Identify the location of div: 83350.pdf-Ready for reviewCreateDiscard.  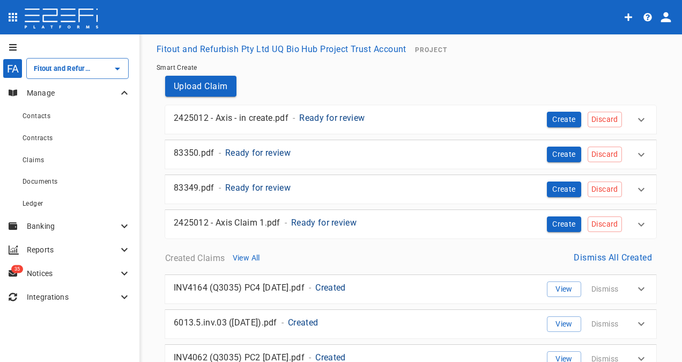
(411, 154).